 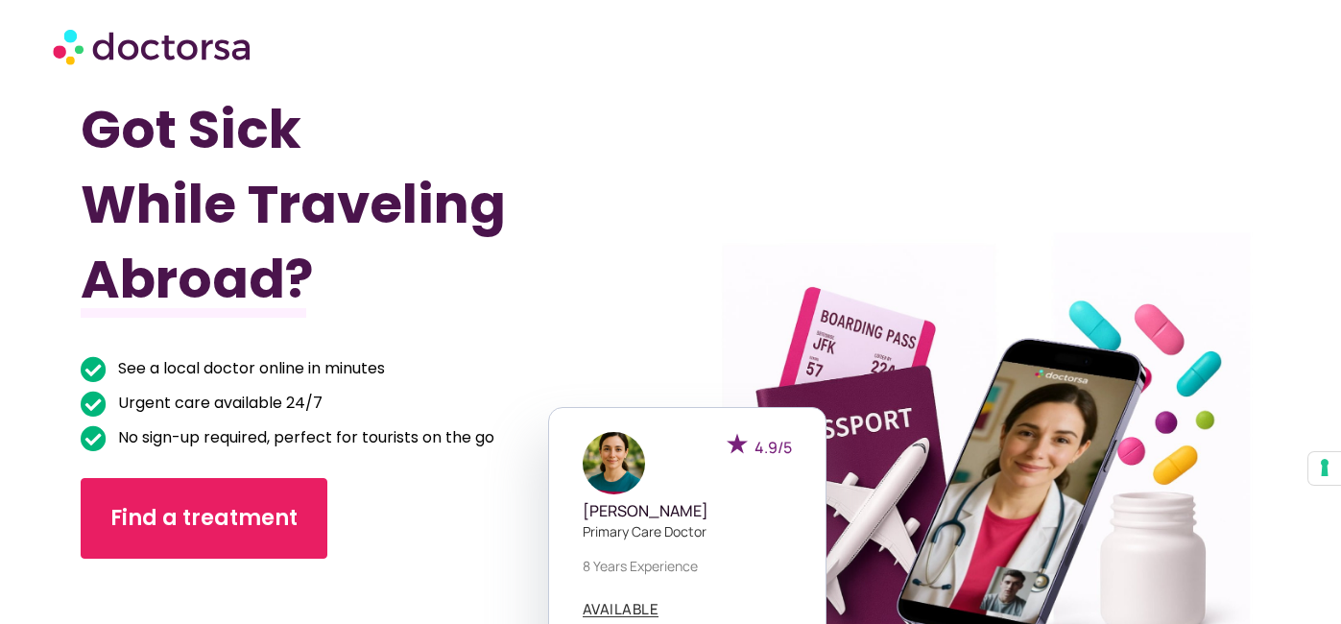 I want to click on span: Find a treatment, so click(x=204, y=518).